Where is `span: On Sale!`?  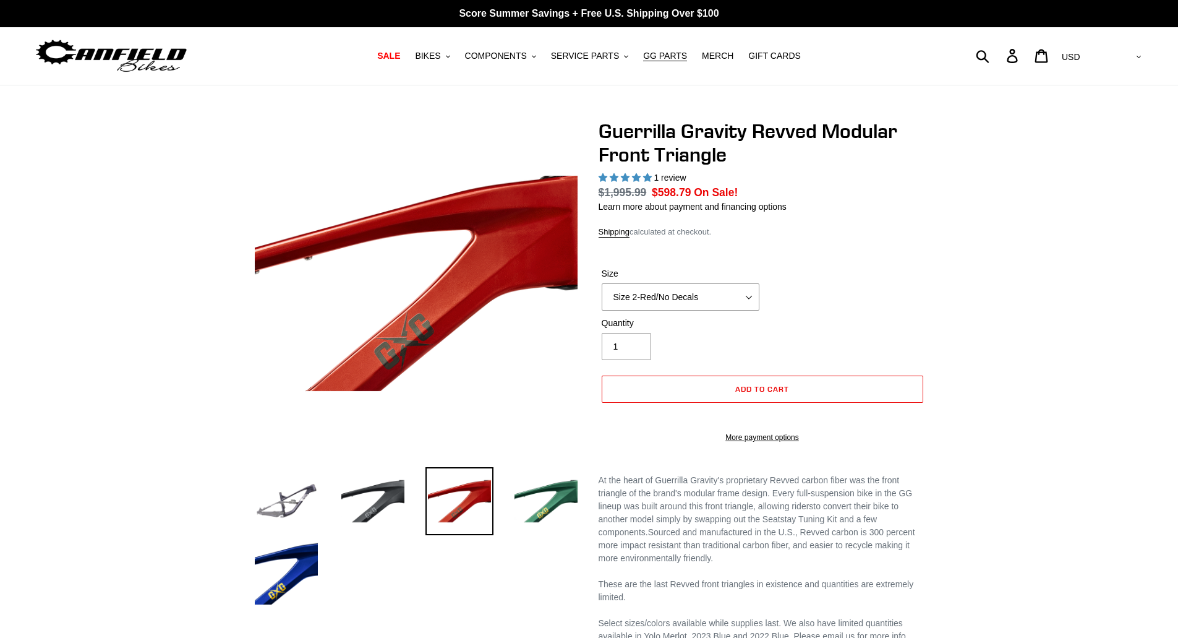
span: On Sale! is located at coordinates (716, 192).